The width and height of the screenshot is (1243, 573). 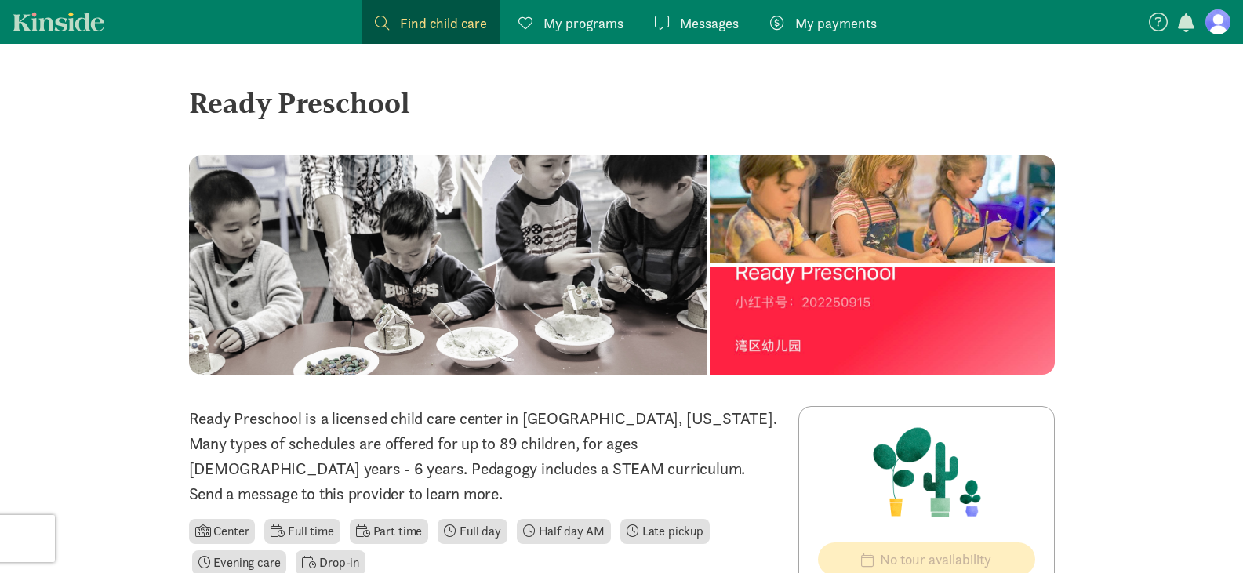 I want to click on div: Ready Preschool, so click(x=622, y=103).